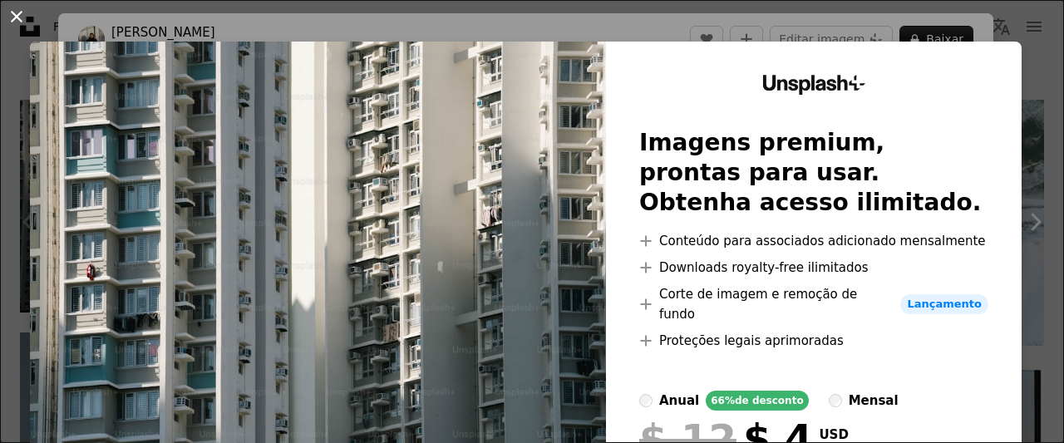  I want to click on div: mensal, so click(873, 400).